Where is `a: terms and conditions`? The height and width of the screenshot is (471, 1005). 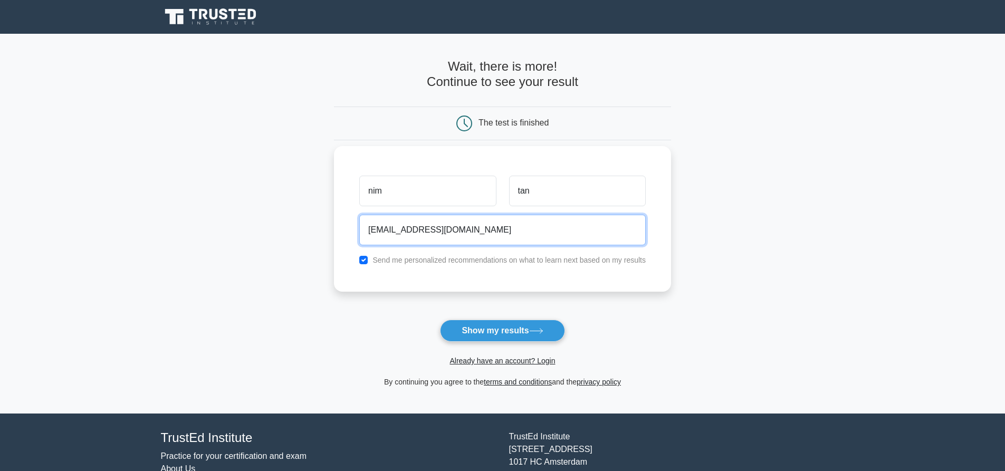
a: terms and conditions is located at coordinates (518, 382).